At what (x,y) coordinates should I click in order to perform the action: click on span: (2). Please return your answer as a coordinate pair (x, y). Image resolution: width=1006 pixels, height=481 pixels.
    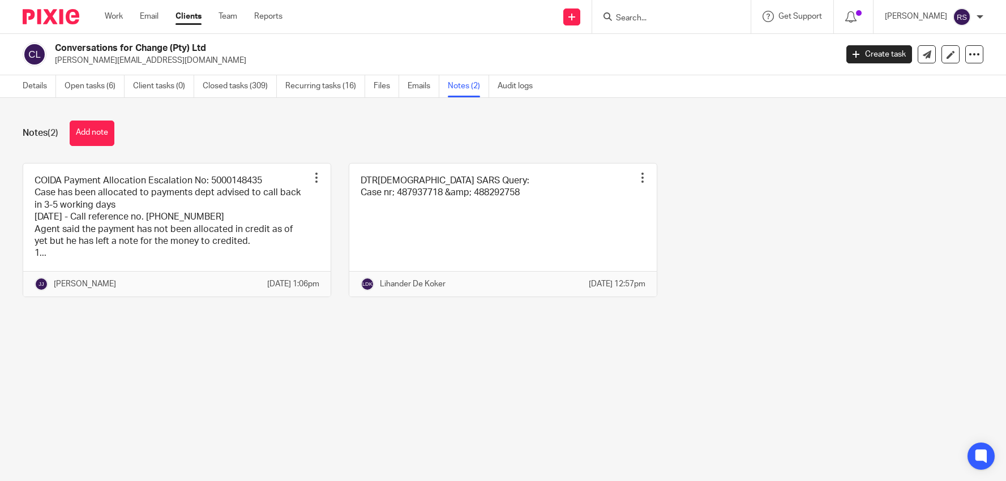
    Looking at the image, I should click on (53, 133).